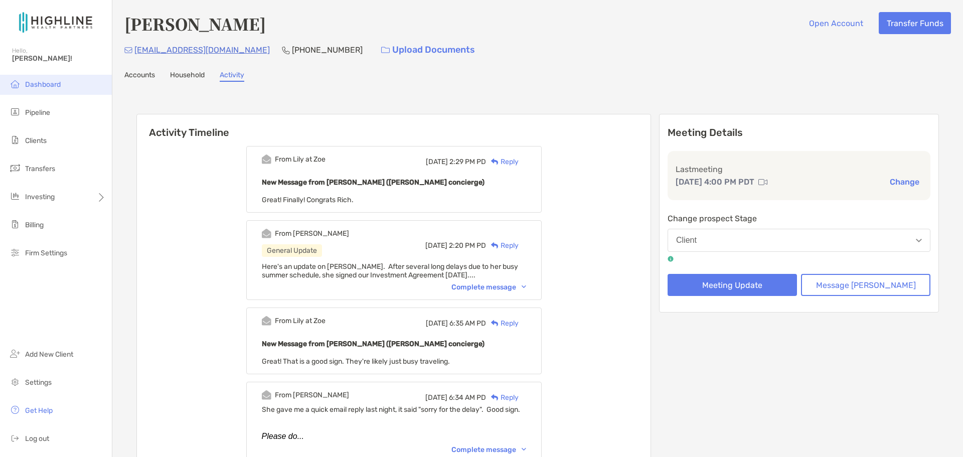 The height and width of the screenshot is (457, 963). I want to click on button: Meeting Update, so click(732, 285).